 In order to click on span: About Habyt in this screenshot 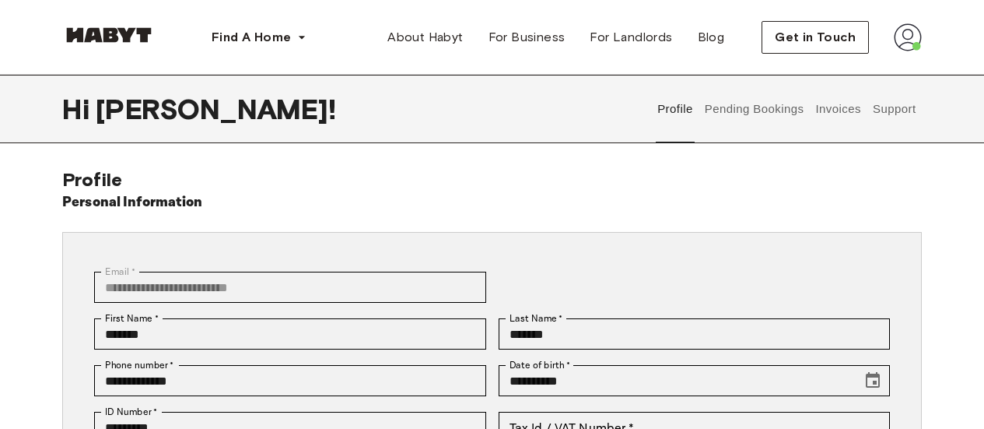, I will do `click(425, 37)`.